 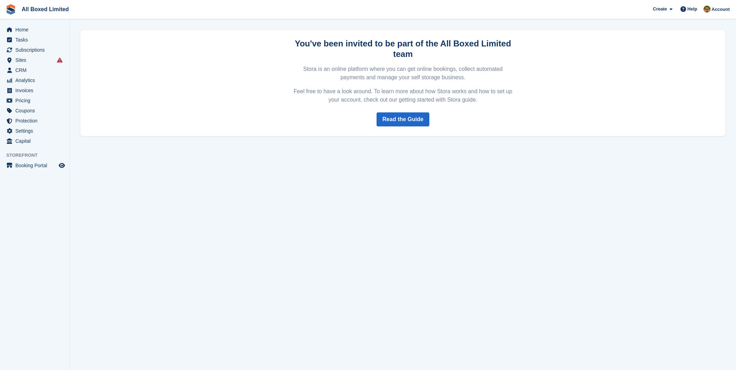 What do you see at coordinates (721, 9) in the screenshot?
I see `span: Account` at bounding box center [721, 9].